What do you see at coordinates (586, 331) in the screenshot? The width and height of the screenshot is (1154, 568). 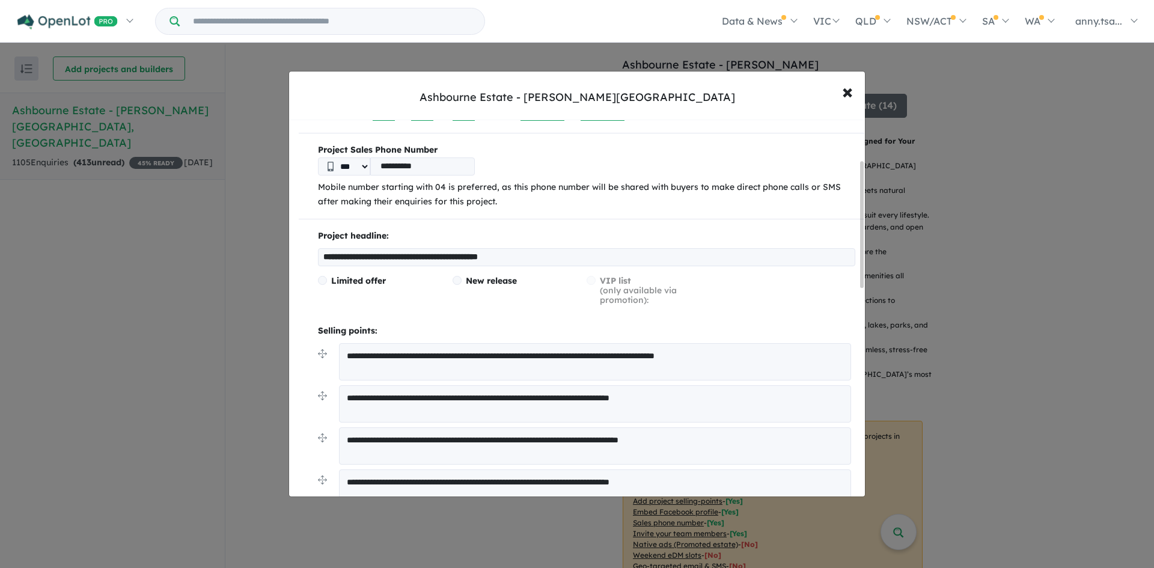 I see `p: Selling points:` at bounding box center [586, 331].